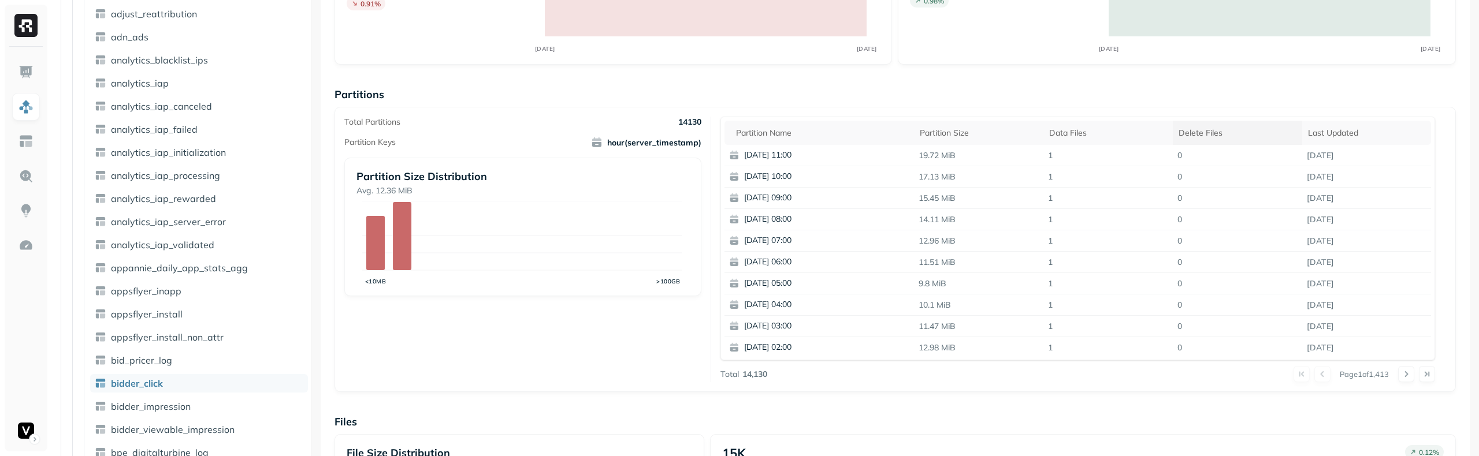  Describe the element at coordinates (979, 241) in the screenshot. I see `p: 12.96 MiB` at that location.